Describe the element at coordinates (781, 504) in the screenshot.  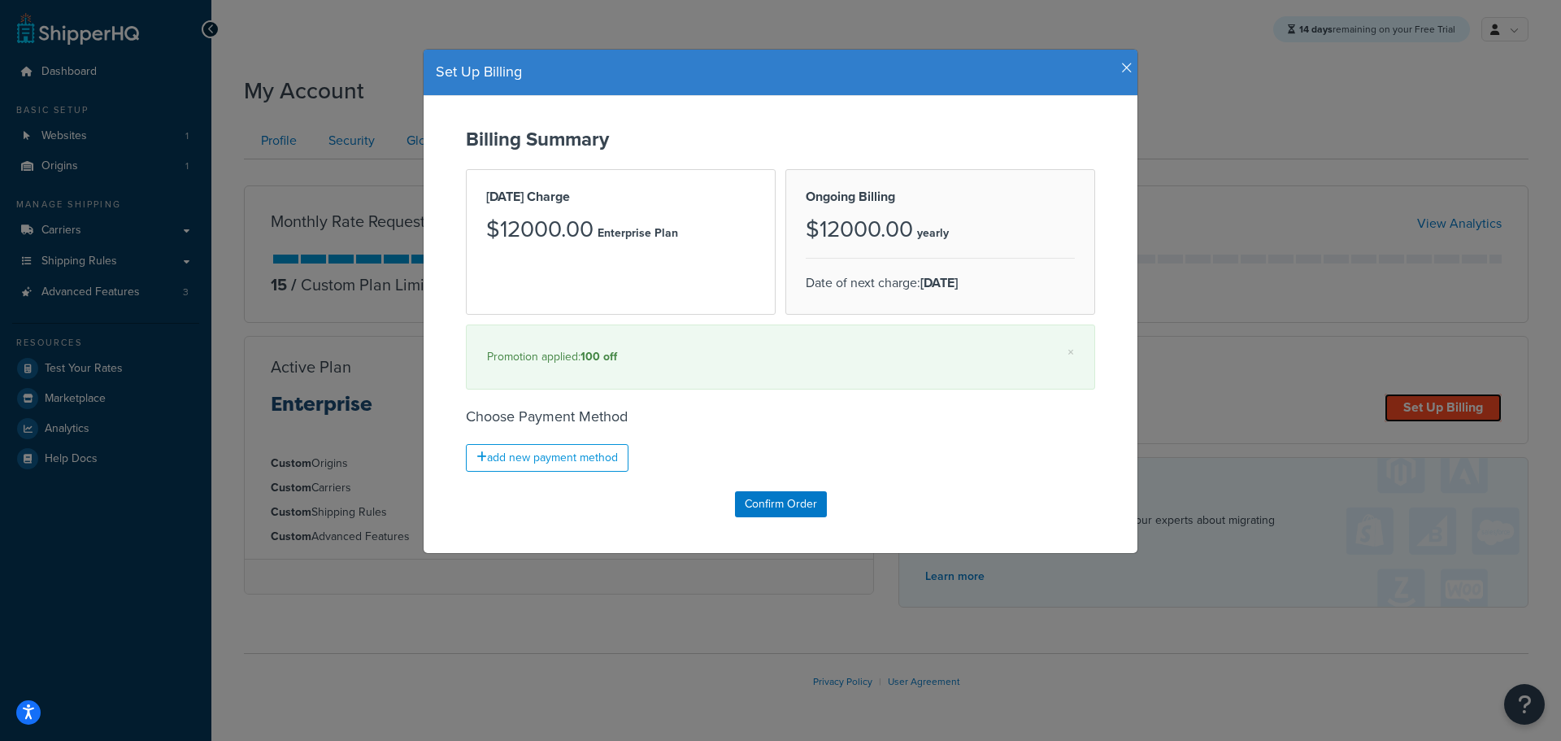
I see `input: Confirm Order` at that location.